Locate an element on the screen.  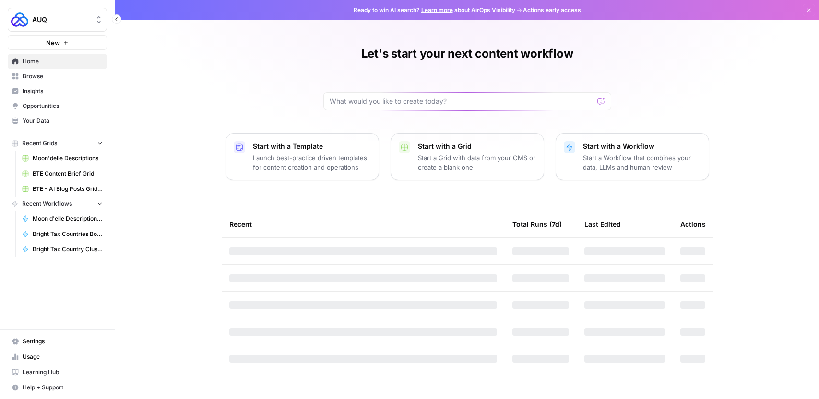
span: Help + Support is located at coordinates (62, 387).